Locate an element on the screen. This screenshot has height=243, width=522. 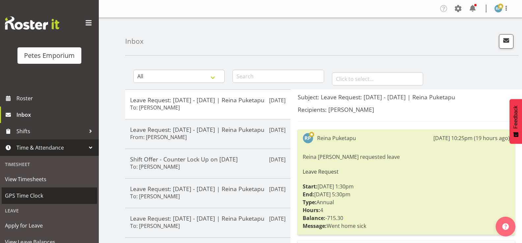
strong: Message: is located at coordinates (314, 226).